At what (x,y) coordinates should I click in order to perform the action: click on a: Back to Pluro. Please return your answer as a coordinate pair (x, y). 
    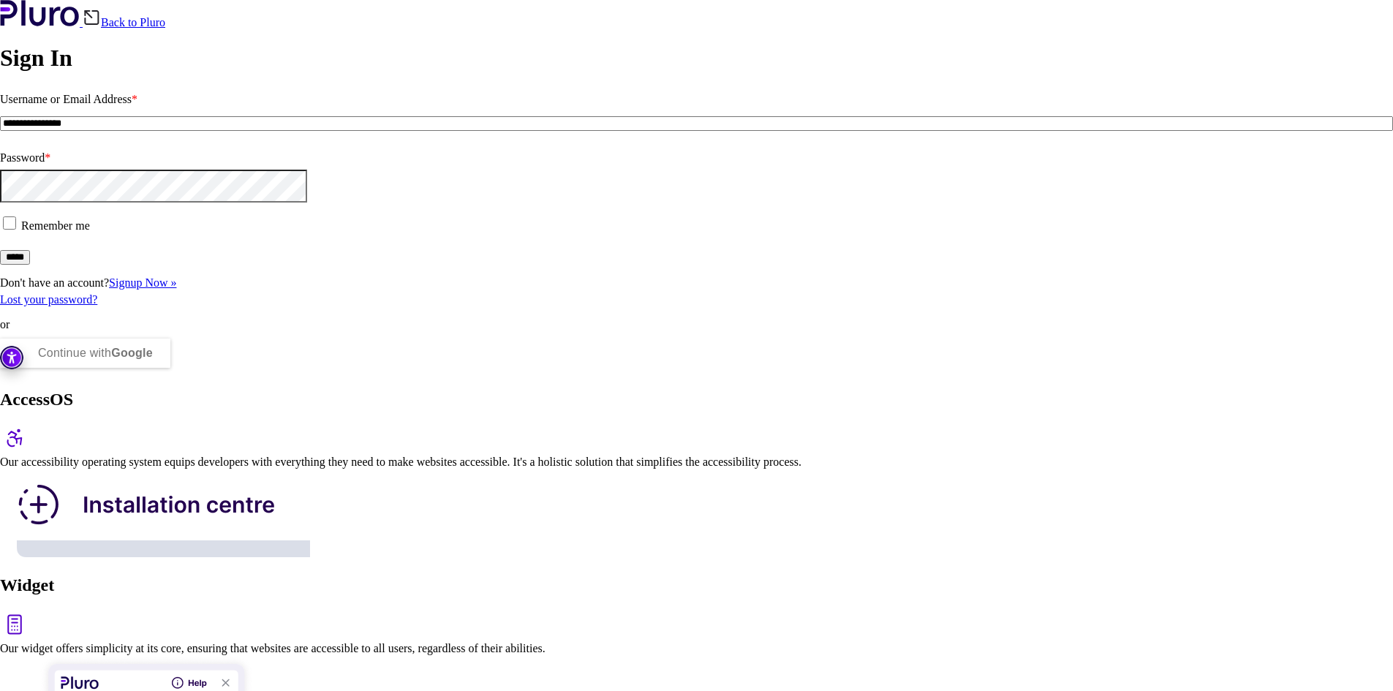
    Looking at the image, I should click on (124, 22).